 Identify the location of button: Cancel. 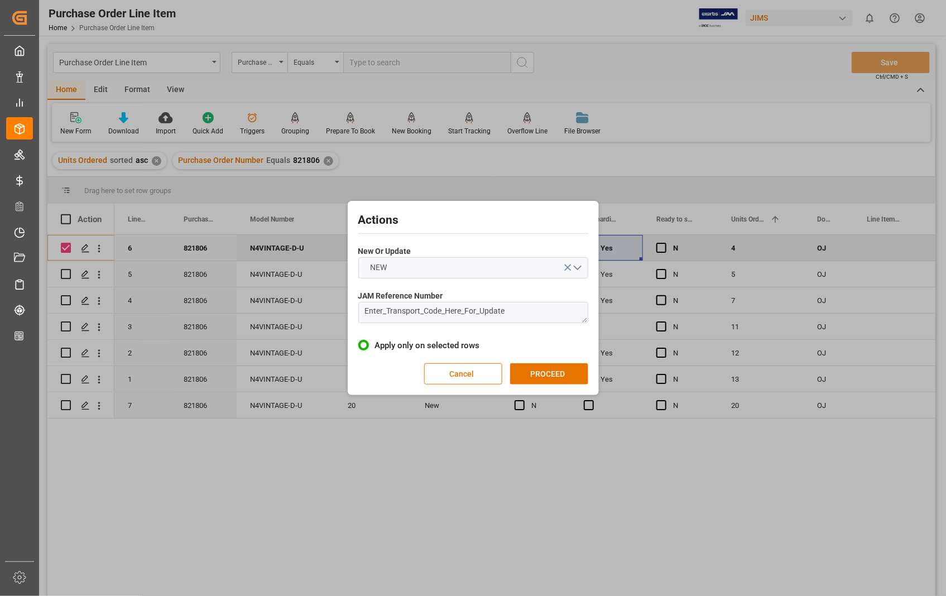
(463, 374).